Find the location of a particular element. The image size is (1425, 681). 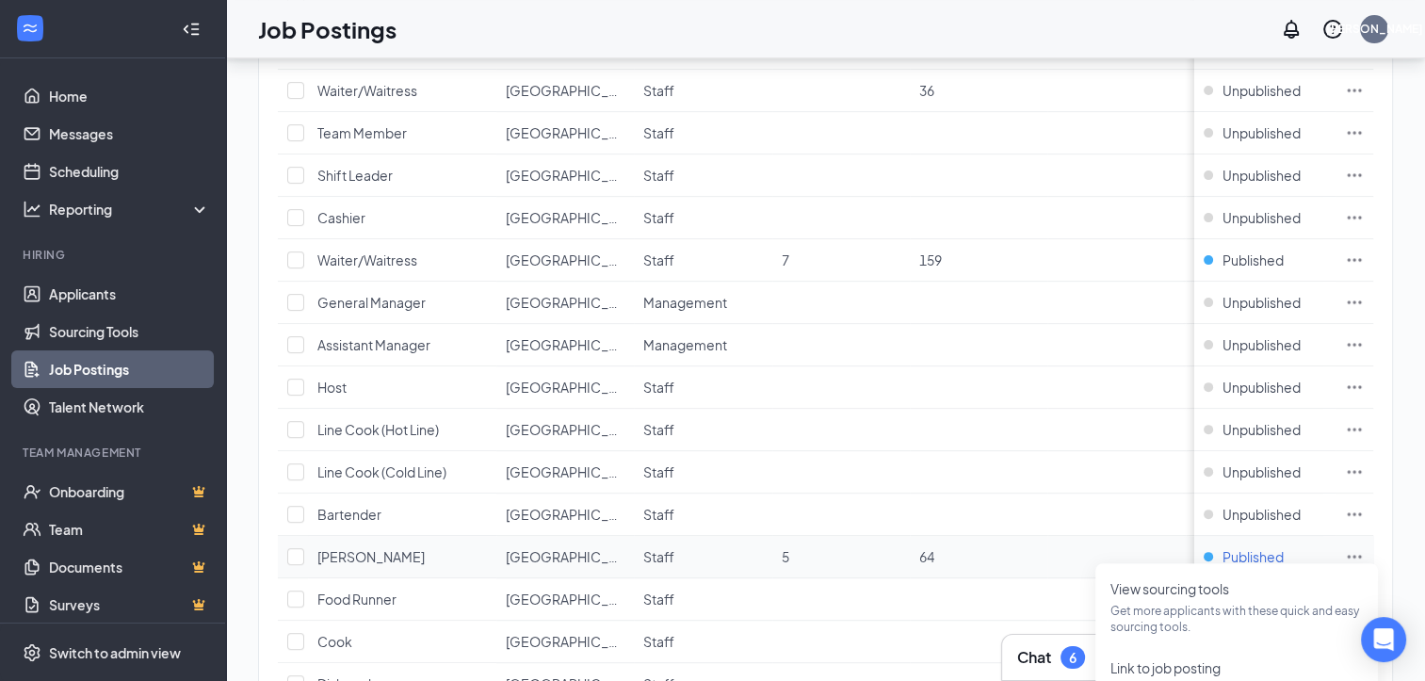

span: 36 is located at coordinates (927, 90).